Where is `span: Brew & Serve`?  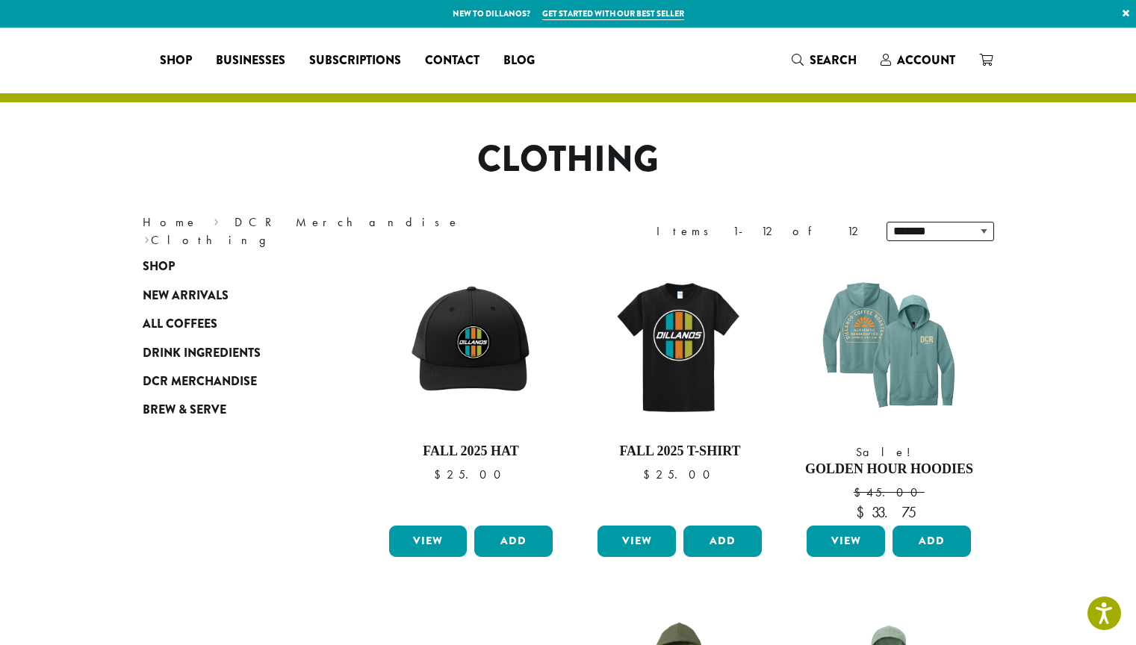 span: Brew & Serve is located at coordinates (185, 410).